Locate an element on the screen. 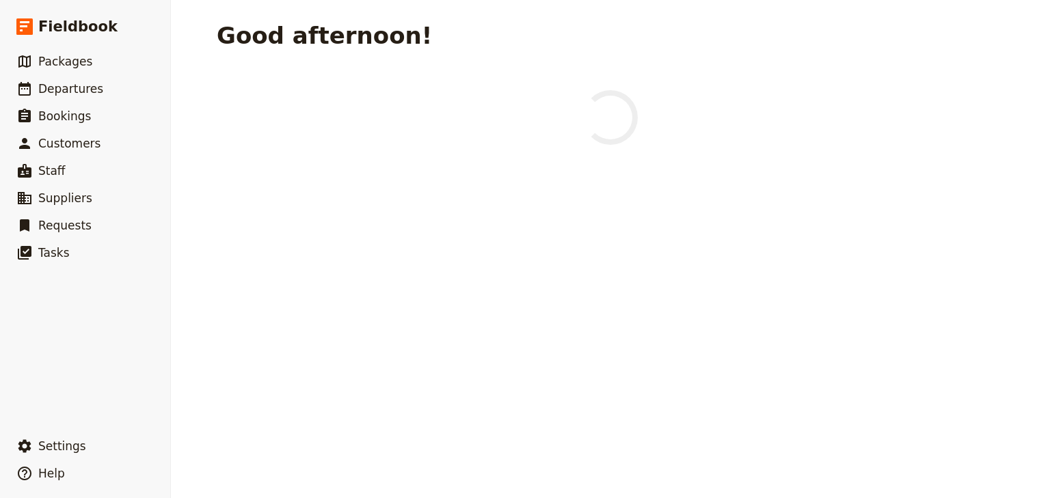 This screenshot has height=498, width=1050. span: Suppliers is located at coordinates (65, 198).